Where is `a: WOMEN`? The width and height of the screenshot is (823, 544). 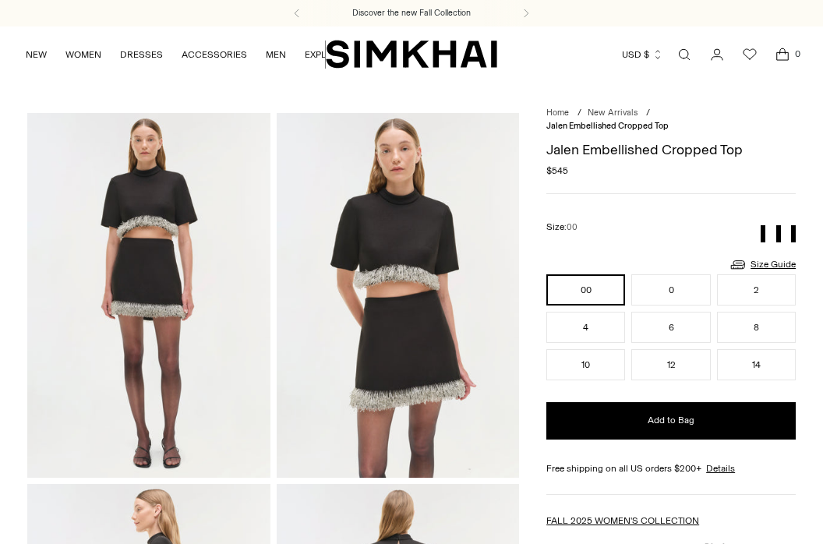
a: WOMEN is located at coordinates (83, 55).